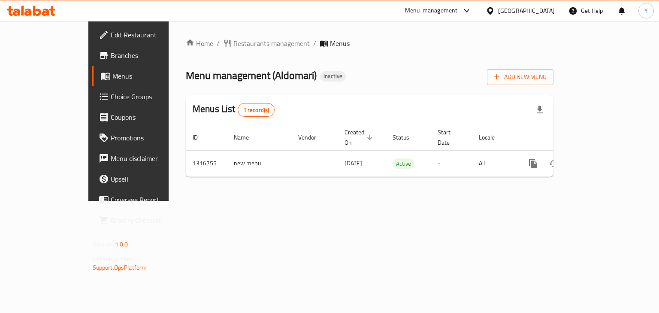 This screenshot has width=659, height=313. What do you see at coordinates (492, 137) in the screenshot?
I see `span: Locale` at bounding box center [492, 137].